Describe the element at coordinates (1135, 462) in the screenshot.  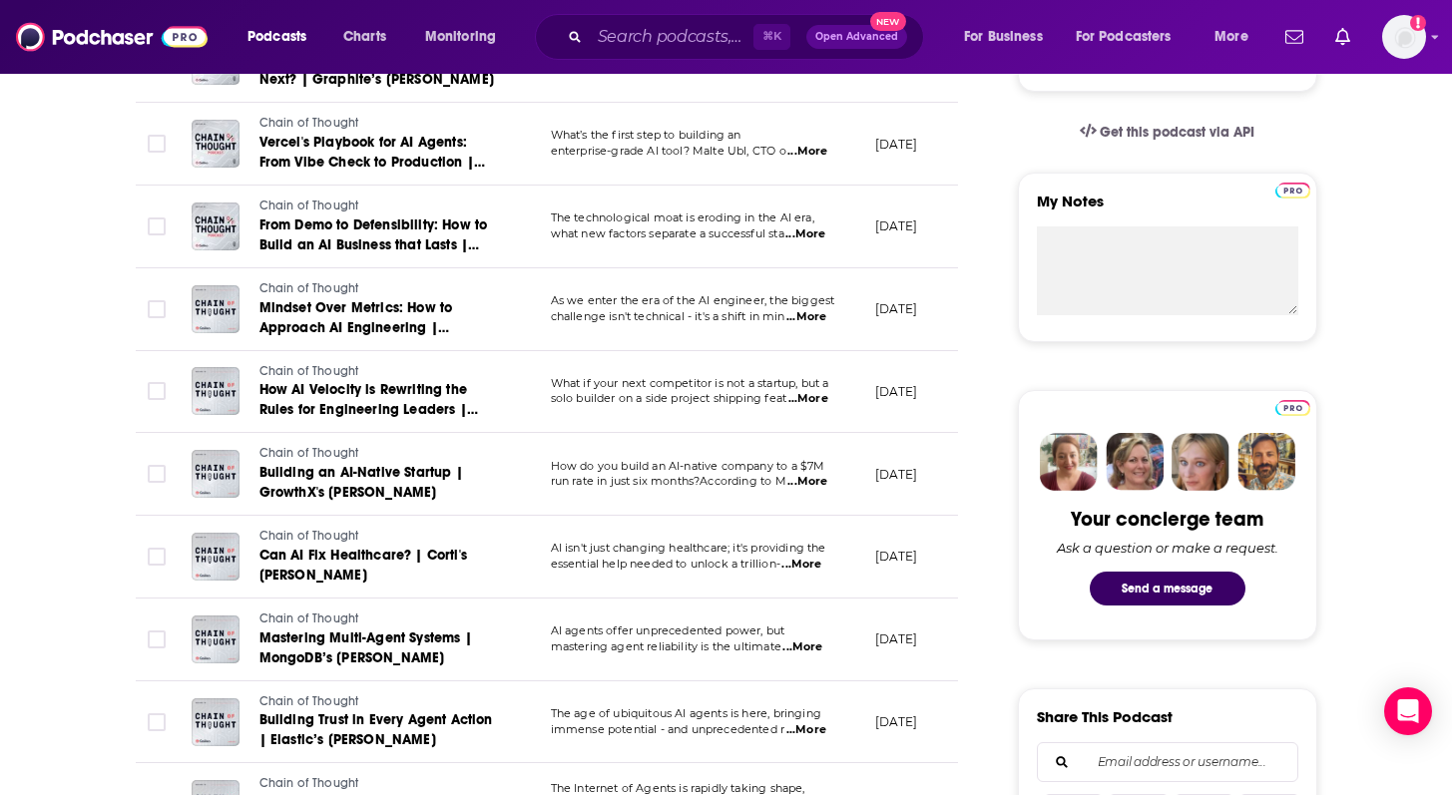
I see `img: Barbara Profile` at that location.